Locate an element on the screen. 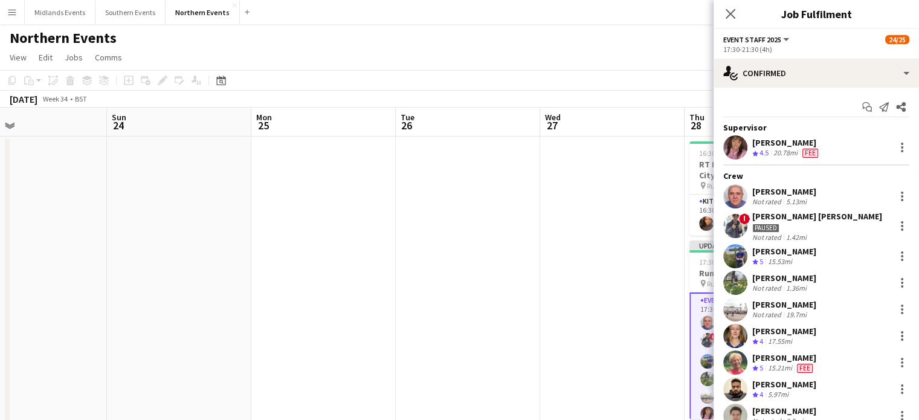 The width and height of the screenshot is (919, 420). div: BST is located at coordinates (81, 98).